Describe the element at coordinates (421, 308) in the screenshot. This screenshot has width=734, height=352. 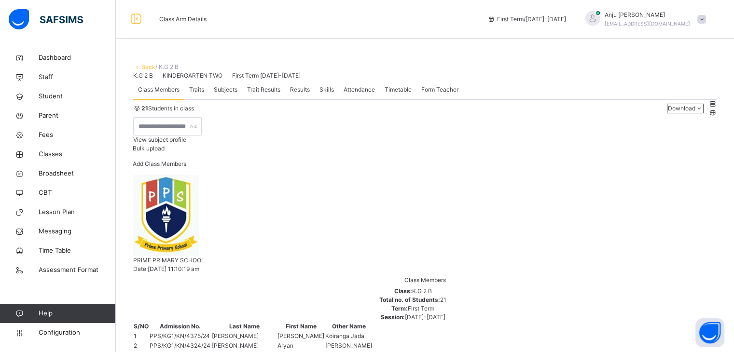
I see `span: First Term` at that location.